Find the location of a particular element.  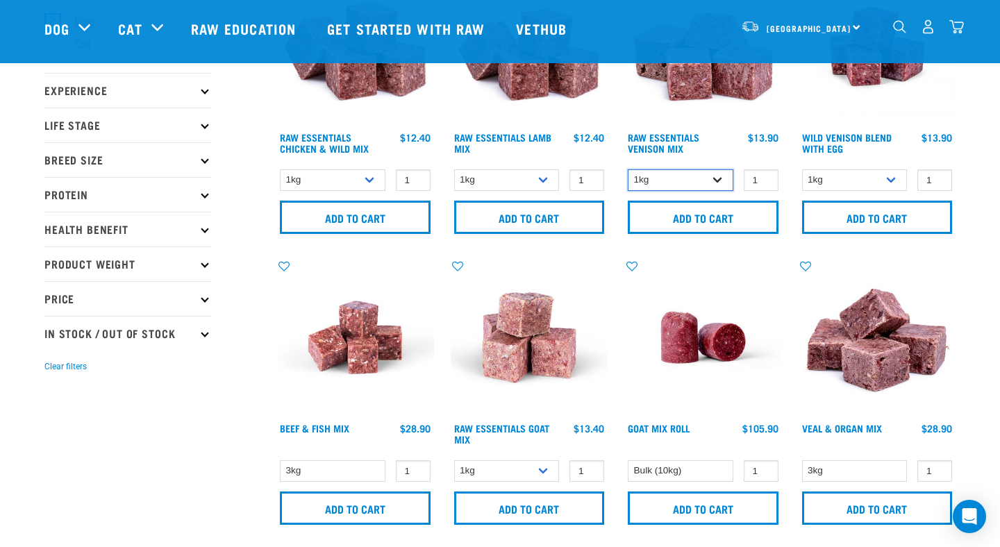

div: $105.90 is located at coordinates (761, 429).